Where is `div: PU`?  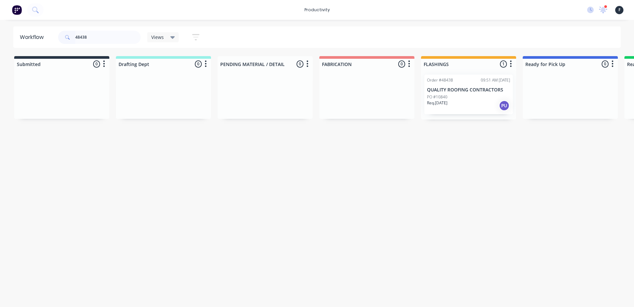
div: PU is located at coordinates (504, 106).